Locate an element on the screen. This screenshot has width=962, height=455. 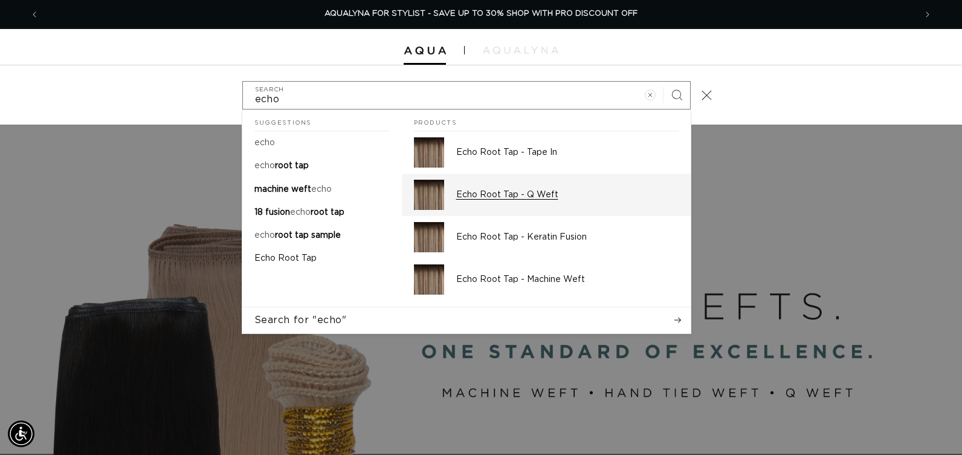
span: machine weft is located at coordinates (283, 189).